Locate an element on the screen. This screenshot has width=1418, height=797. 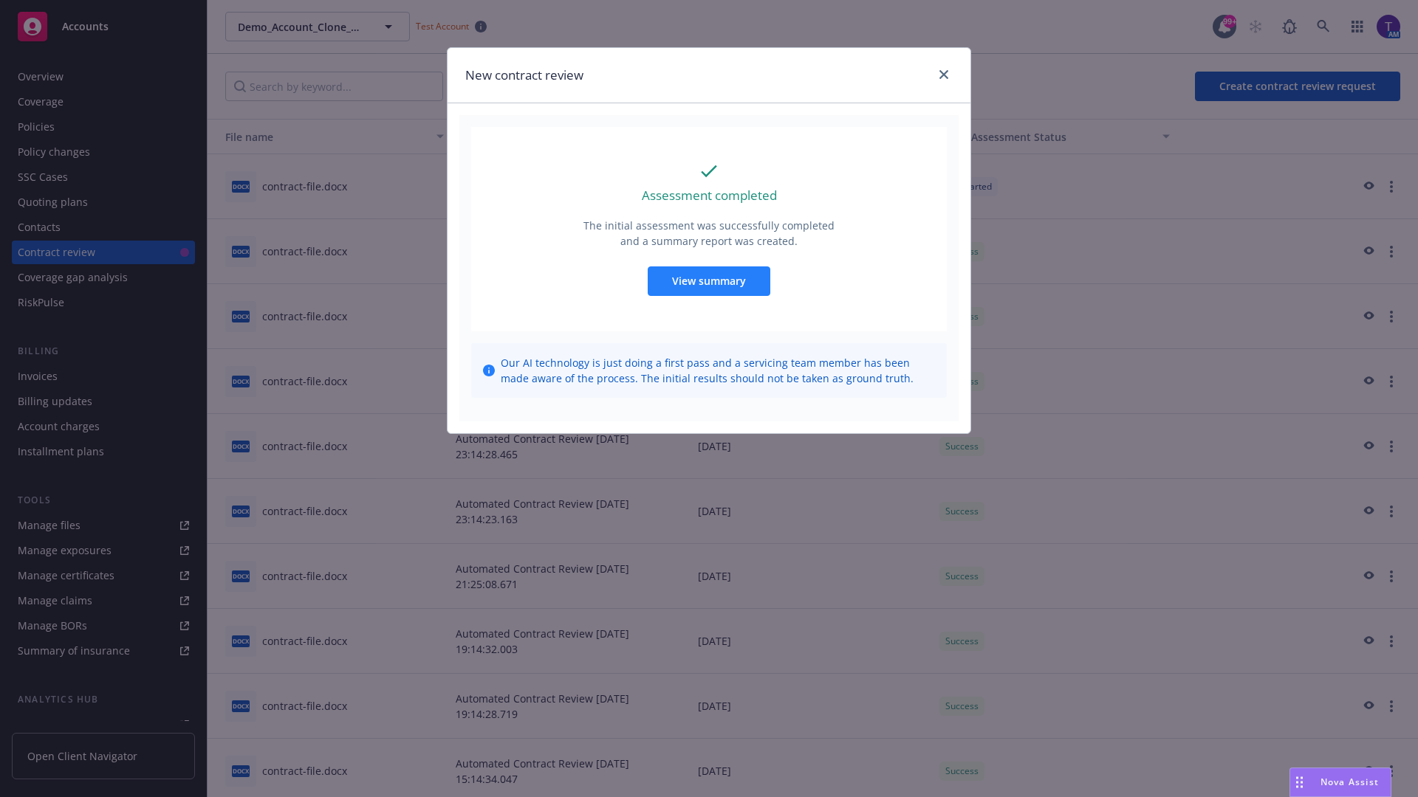
p: The initial assessment was successfully completed and a summary report was created. is located at coordinates (709, 233).